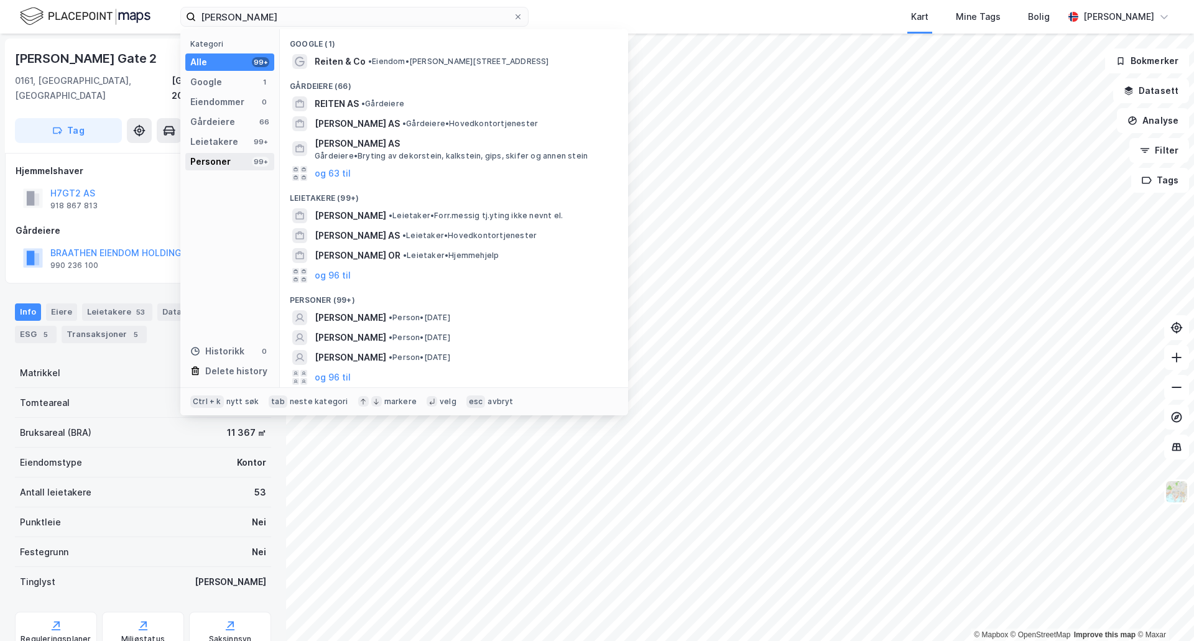  Describe the element at coordinates (1176, 492) in the screenshot. I see `img: Z` at that location.